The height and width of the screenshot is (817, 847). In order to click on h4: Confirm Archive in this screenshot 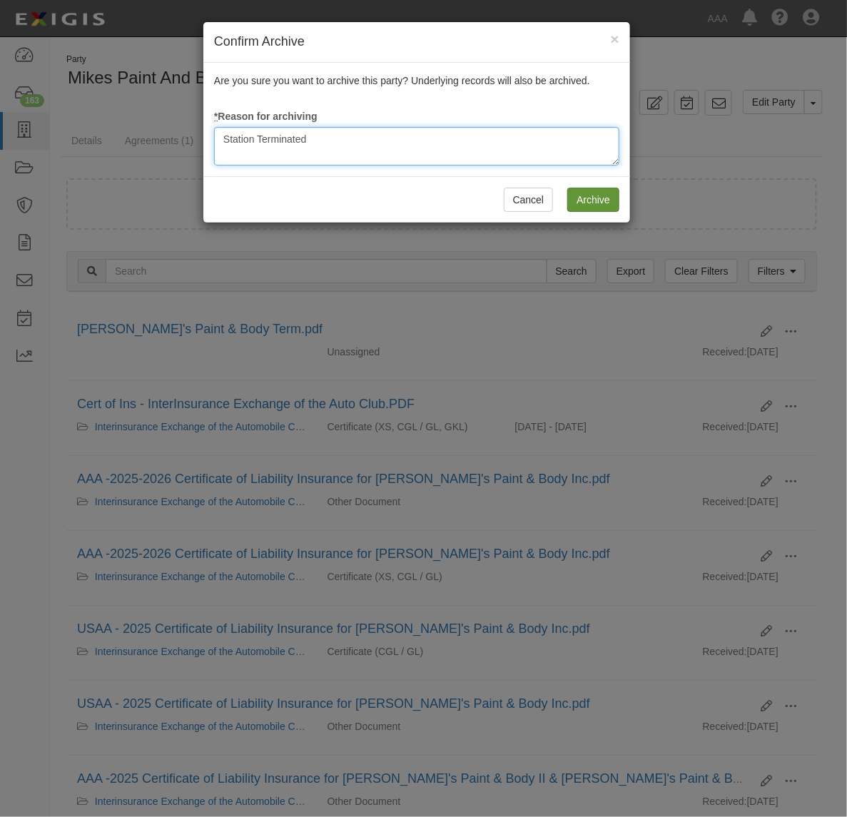, I will do `click(417, 42)`.